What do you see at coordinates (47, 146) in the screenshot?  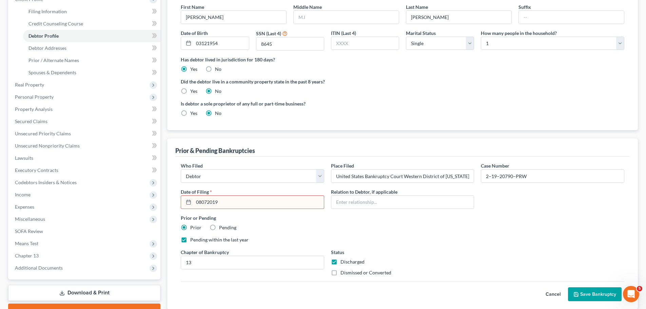 I see `span: Unsecured Nonpriority Claims` at bounding box center [47, 146].